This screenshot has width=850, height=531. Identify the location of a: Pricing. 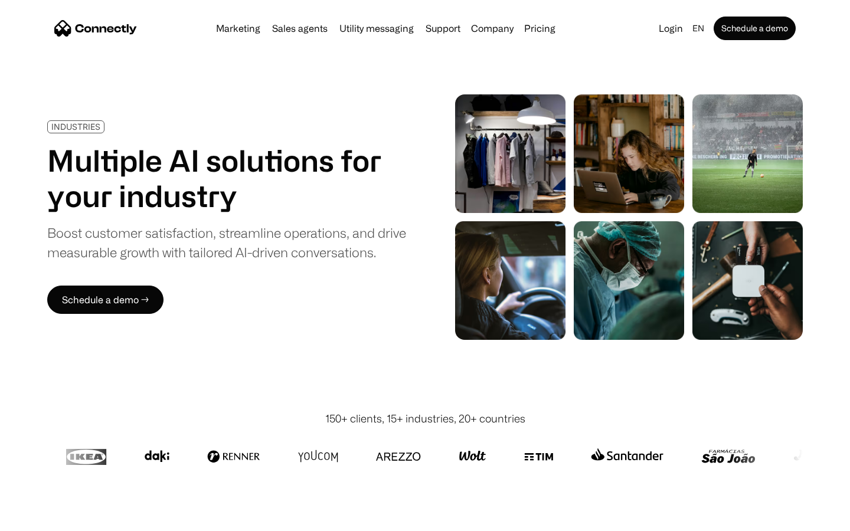
(540, 28).